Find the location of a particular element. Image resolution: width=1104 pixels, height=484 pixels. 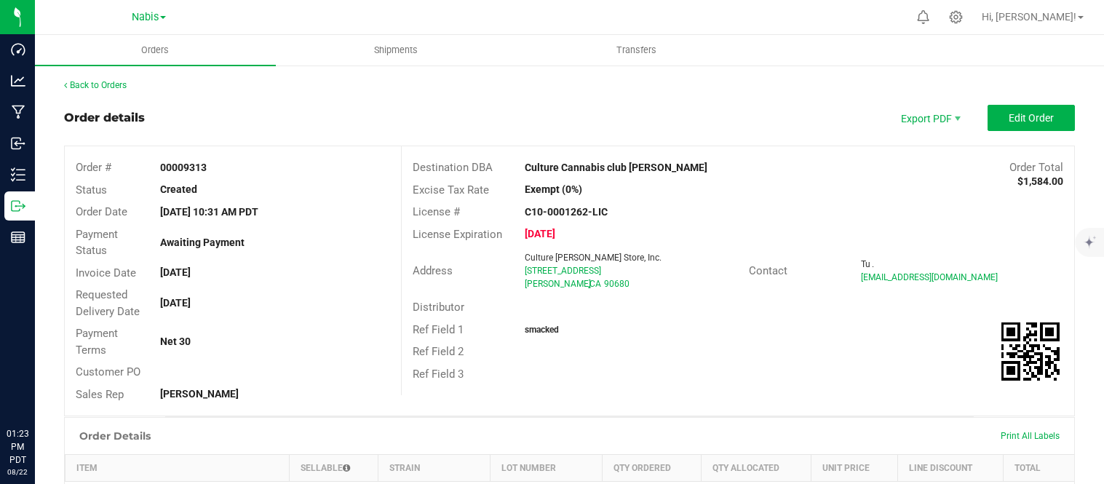

h1: Order Details is located at coordinates (115, 436).